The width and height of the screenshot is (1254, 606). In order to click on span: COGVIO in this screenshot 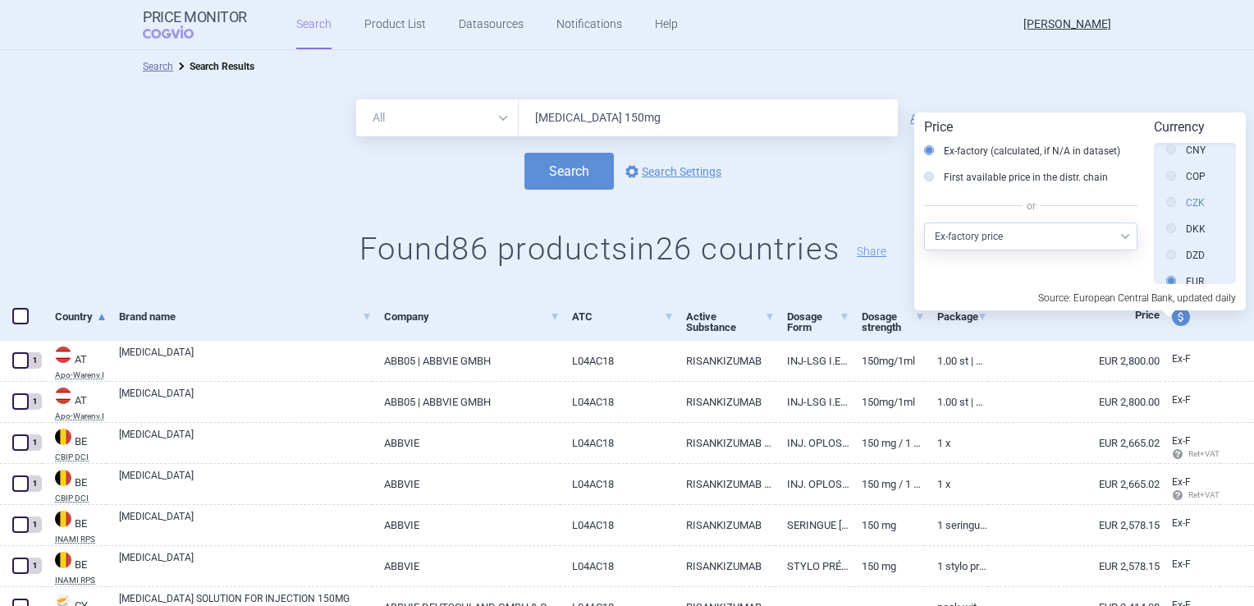, I will do `click(180, 32)`.